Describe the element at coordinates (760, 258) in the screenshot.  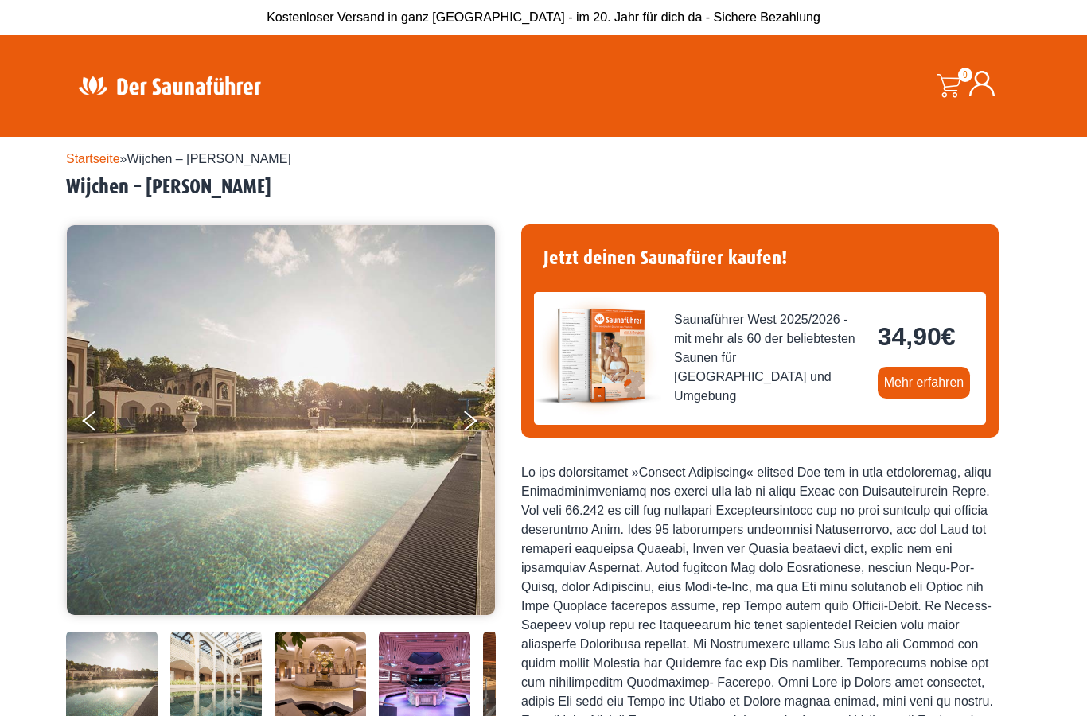
I see `h4: Jetzt deinen Saunafürer kaufen!` at that location.